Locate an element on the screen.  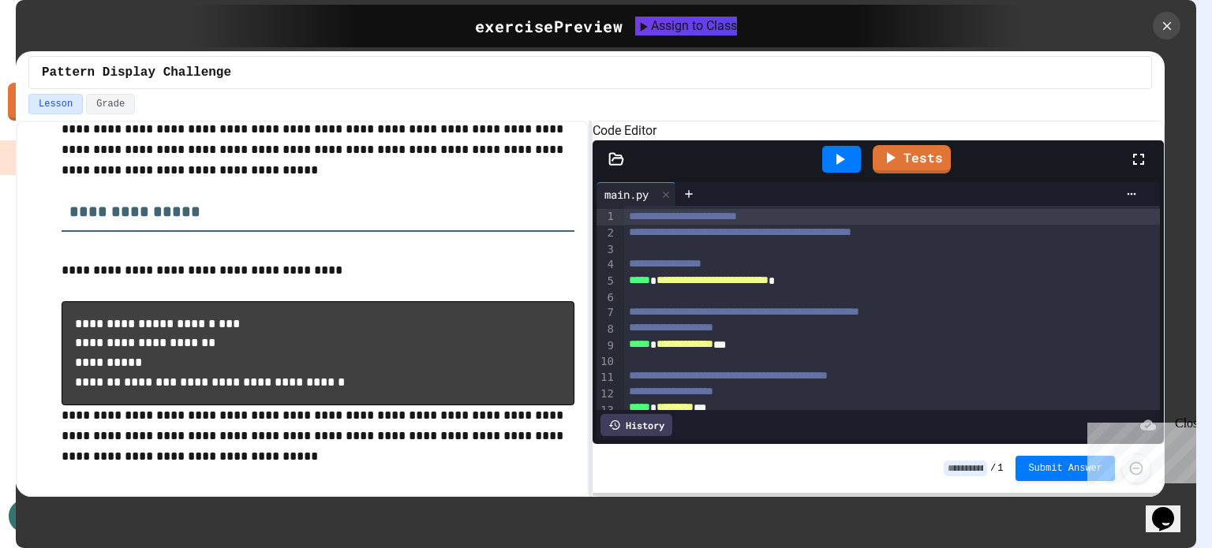
div: 12 is located at coordinates (606, 394).